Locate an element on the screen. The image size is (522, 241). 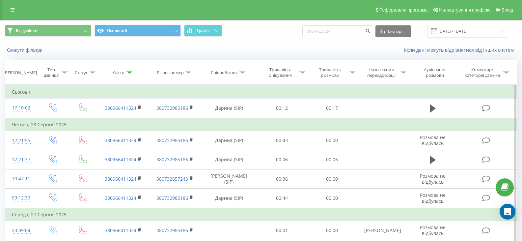
div: Коментар/категорія дзвінка is located at coordinates (482, 72).